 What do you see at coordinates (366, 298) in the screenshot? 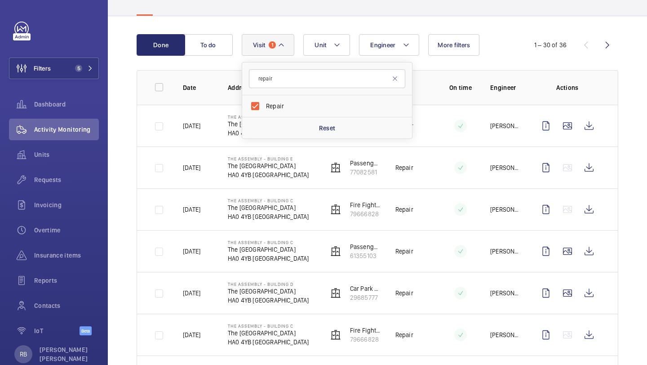
I see `p: 29685777` at bounding box center [366, 298].